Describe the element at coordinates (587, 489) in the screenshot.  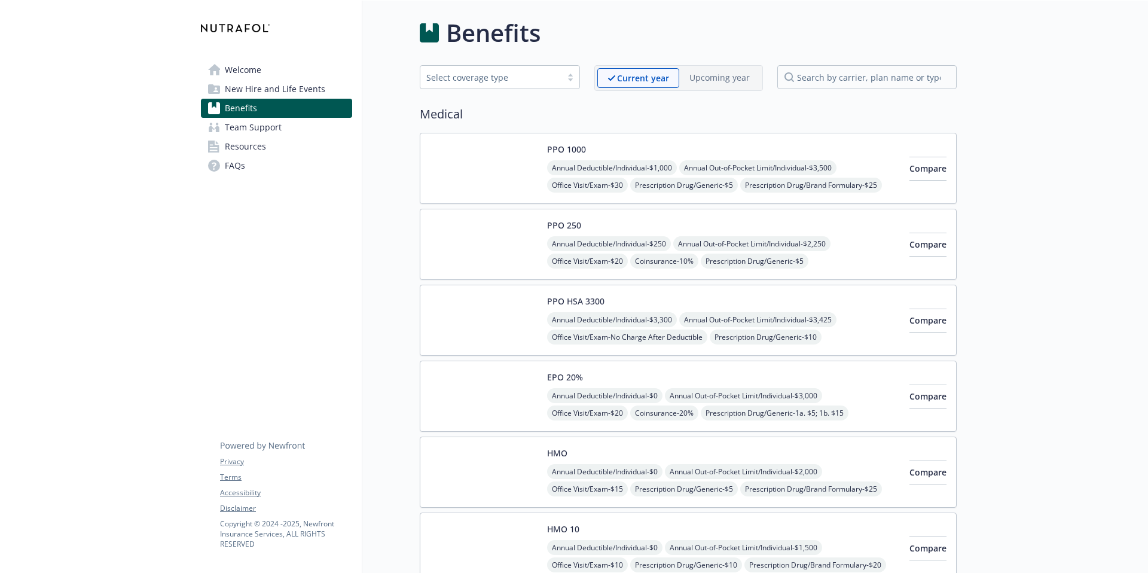
I see `span: Office Visit/Exam - $15` at that location.